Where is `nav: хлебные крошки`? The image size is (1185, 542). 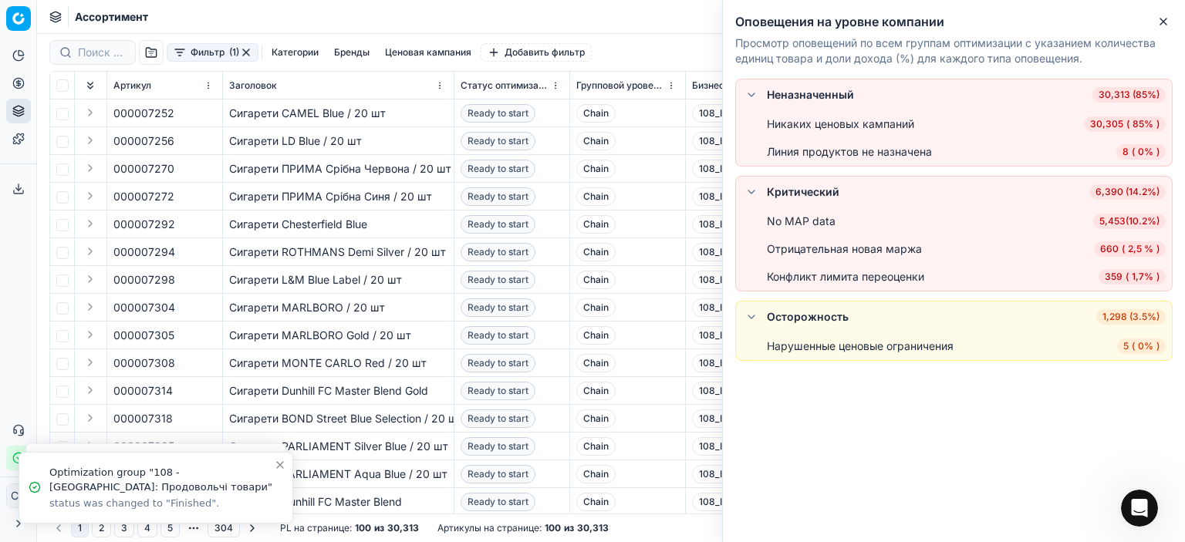
nav: хлебные крошки is located at coordinates (111, 17).